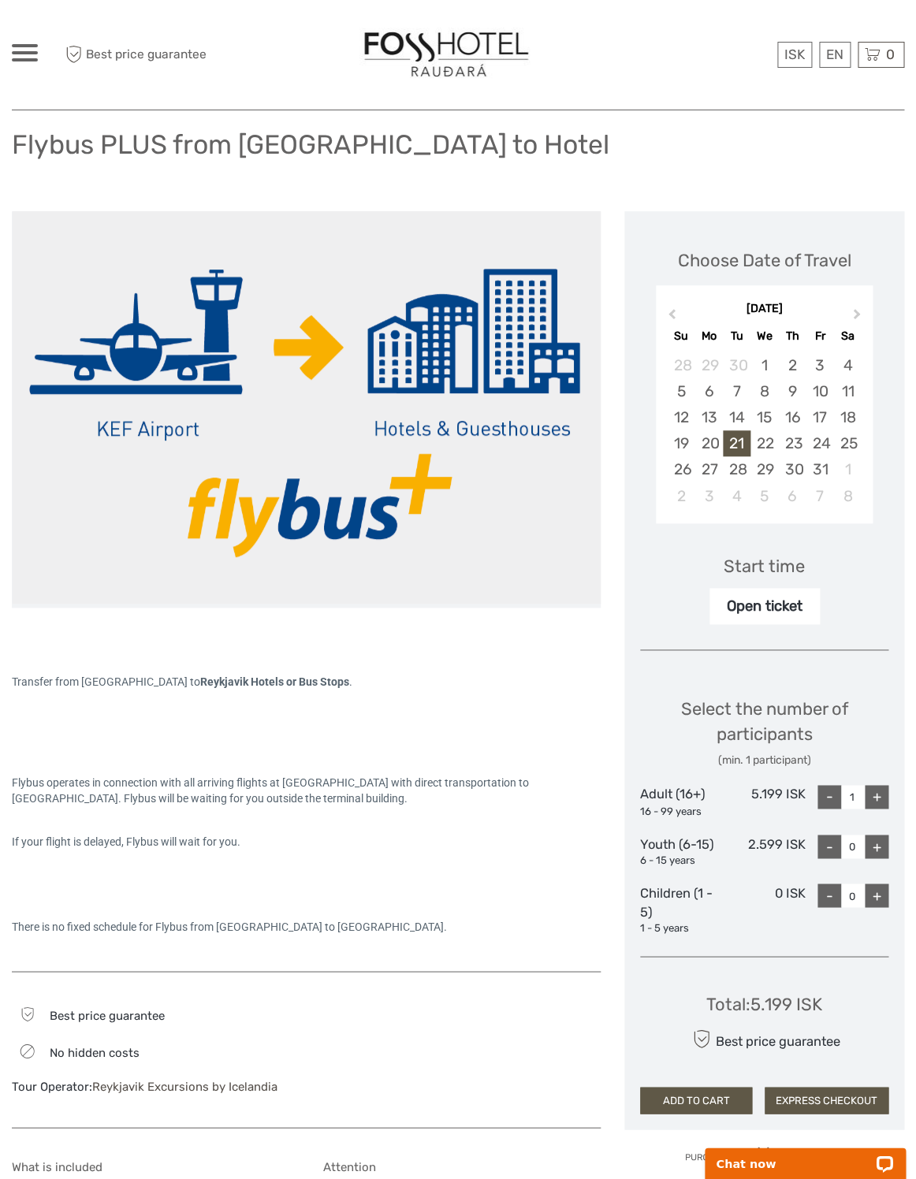  Describe the element at coordinates (764, 496) in the screenshot. I see `div: Choose Wednesday, November 5th, 2025` at that location.